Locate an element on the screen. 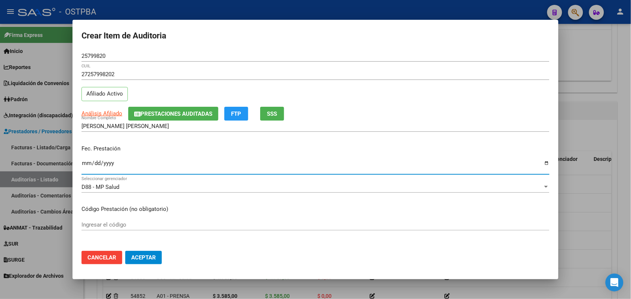 The height and width of the screenshot is (299, 631). p: Código Prestación (no obligatorio) is located at coordinates (316, 209).